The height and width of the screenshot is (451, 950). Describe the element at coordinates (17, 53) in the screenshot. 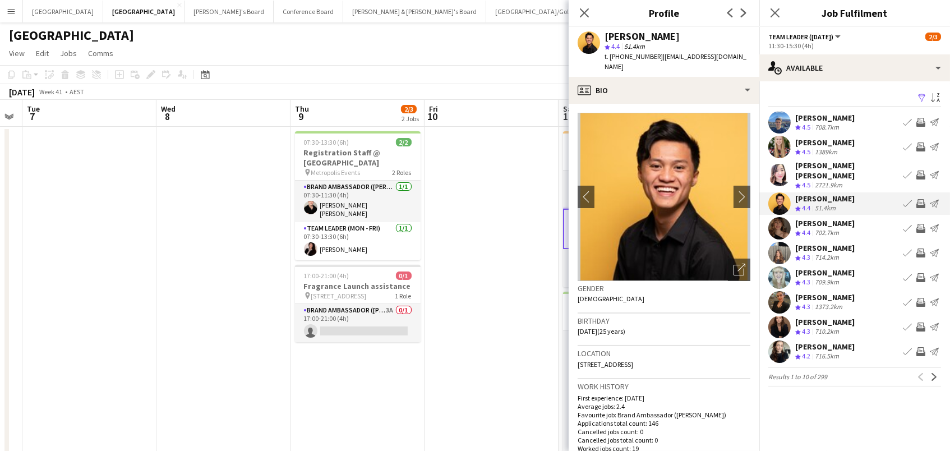

I see `span: View` at that location.